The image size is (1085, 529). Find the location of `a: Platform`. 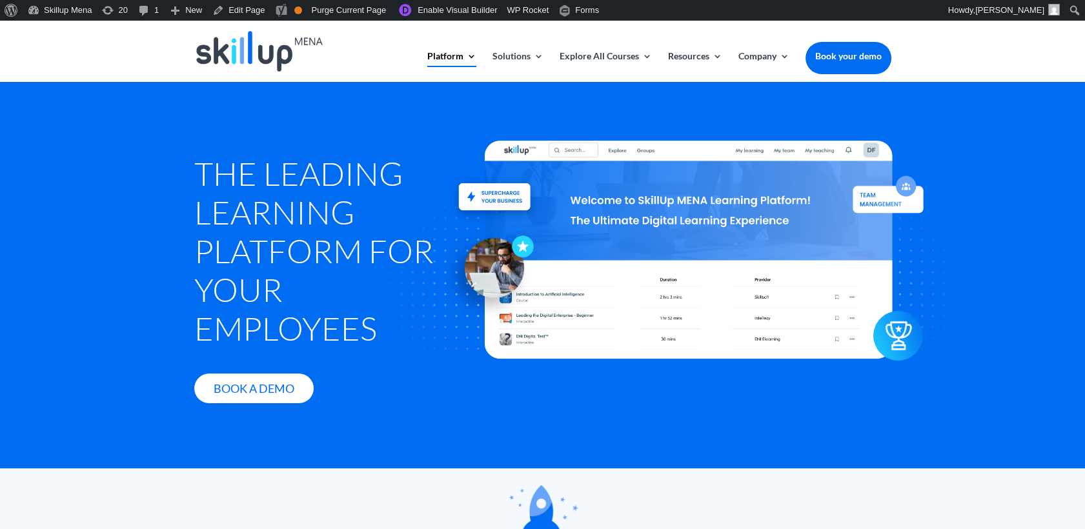

a: Platform is located at coordinates (452, 66).